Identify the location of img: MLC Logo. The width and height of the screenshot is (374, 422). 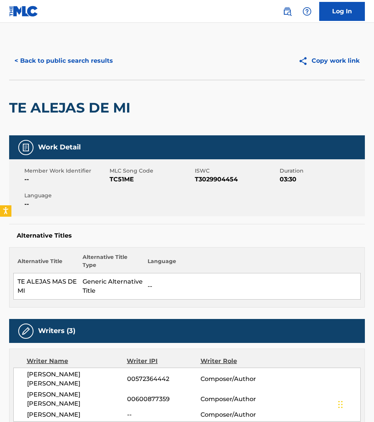
(24, 11).